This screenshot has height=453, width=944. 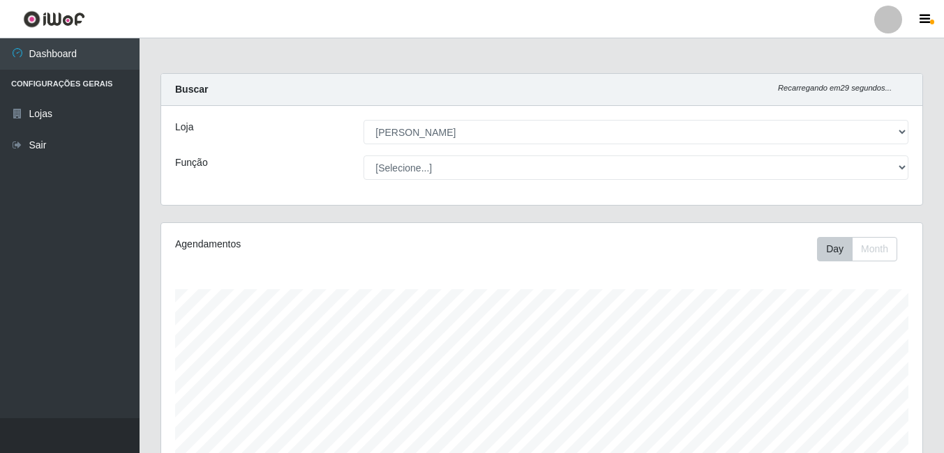 I want to click on i: Recarregando em 29 segundos..., so click(x=834, y=88).